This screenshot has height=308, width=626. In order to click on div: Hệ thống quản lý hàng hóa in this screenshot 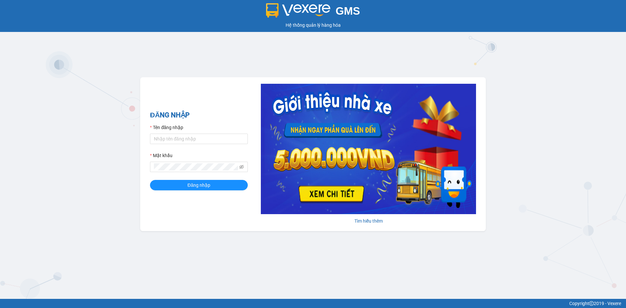, I will do `click(313, 25)`.